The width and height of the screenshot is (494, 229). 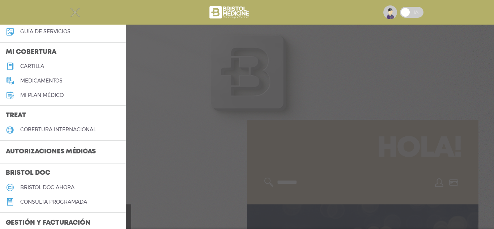 What do you see at coordinates (45, 31) in the screenshot?
I see `h5: guía de servicios` at bounding box center [45, 31].